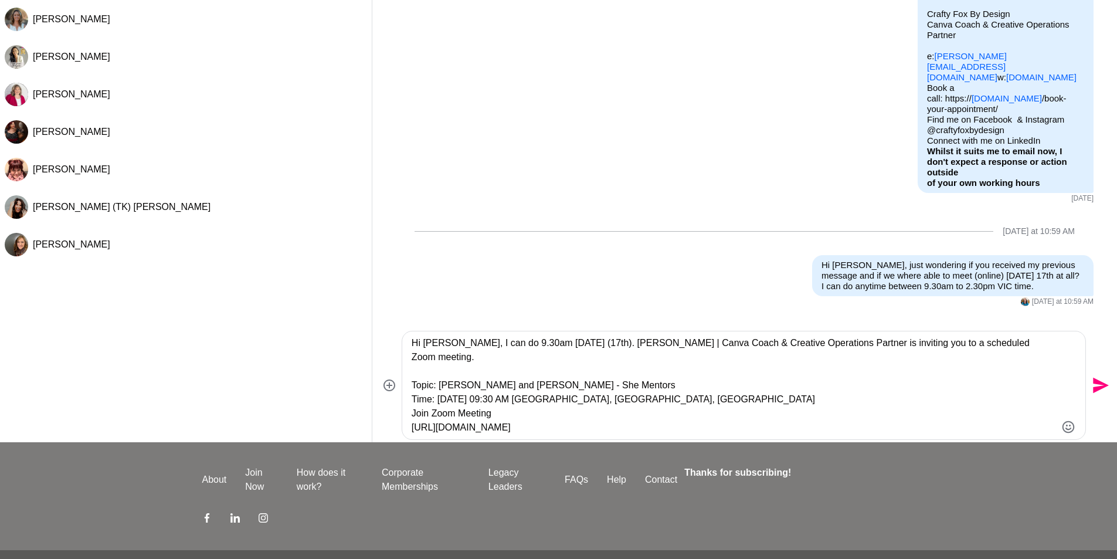  I want to click on a: How does it work?, so click(330, 480).